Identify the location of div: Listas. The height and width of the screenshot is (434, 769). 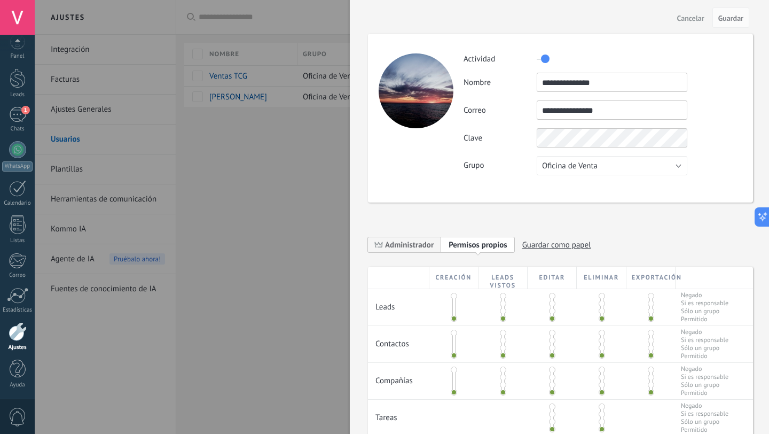
(18, 240).